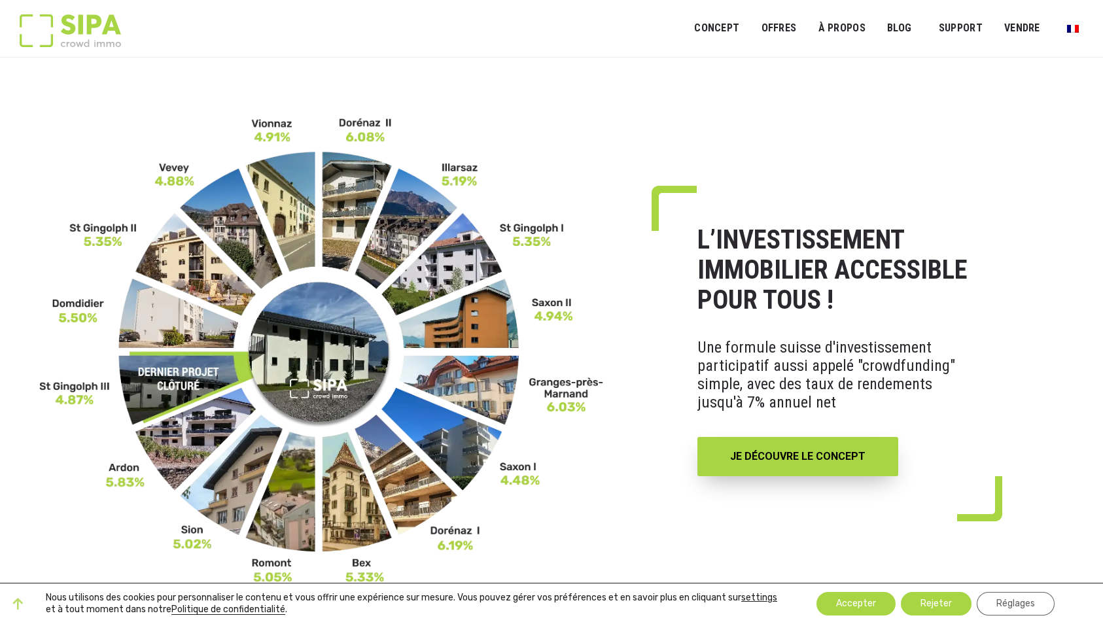 Image resolution: width=1103 pixels, height=624 pixels. What do you see at coordinates (1072, 28) in the screenshot?
I see `a: Passer à` at bounding box center [1072, 28].